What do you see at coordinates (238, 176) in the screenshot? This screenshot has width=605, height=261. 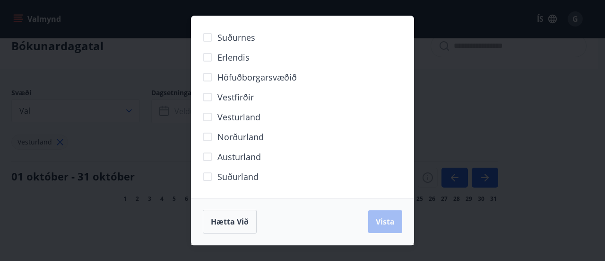 I see `span: Suðurland` at bounding box center [238, 176].